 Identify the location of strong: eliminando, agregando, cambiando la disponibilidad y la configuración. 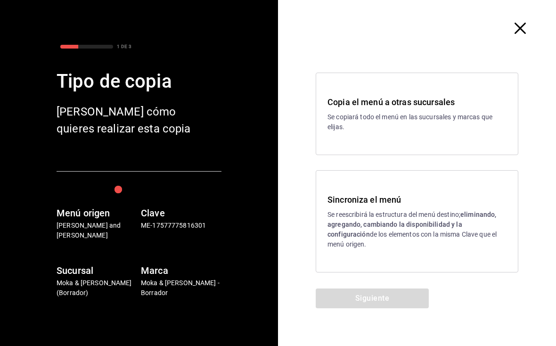
(412, 224).